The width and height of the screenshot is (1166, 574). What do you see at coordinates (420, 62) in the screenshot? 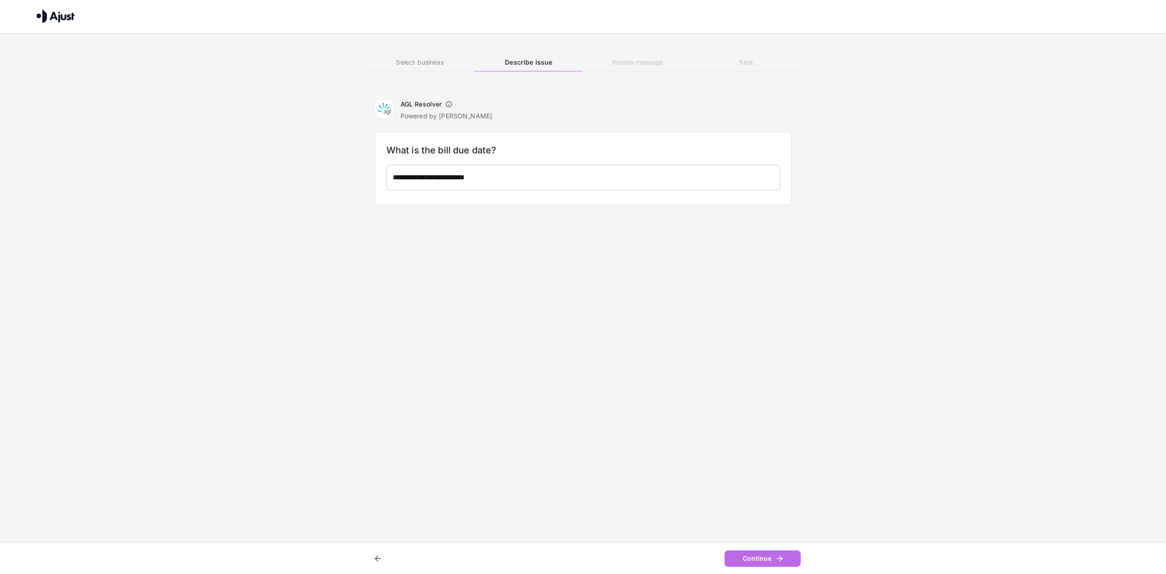
I see `h6: Select business` at bounding box center [420, 62].